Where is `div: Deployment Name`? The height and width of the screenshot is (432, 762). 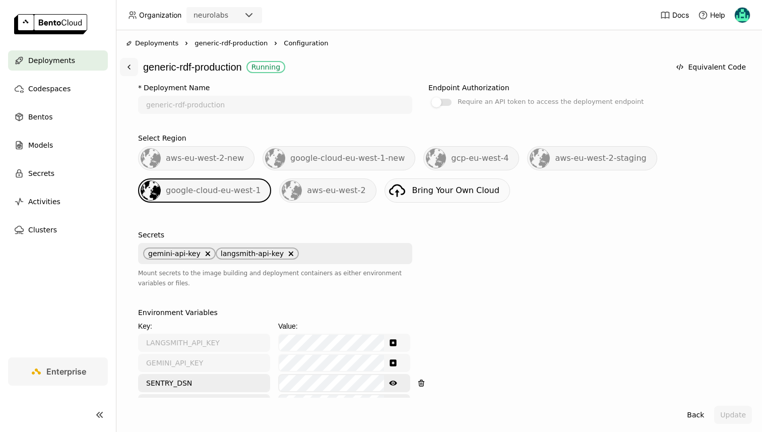
div: Deployment Name is located at coordinates (176, 88).